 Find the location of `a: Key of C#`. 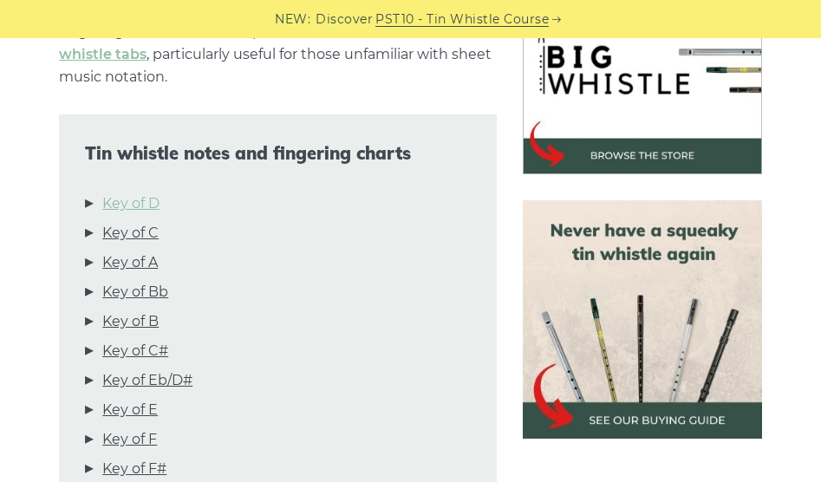

a: Key of C# is located at coordinates (135, 351).